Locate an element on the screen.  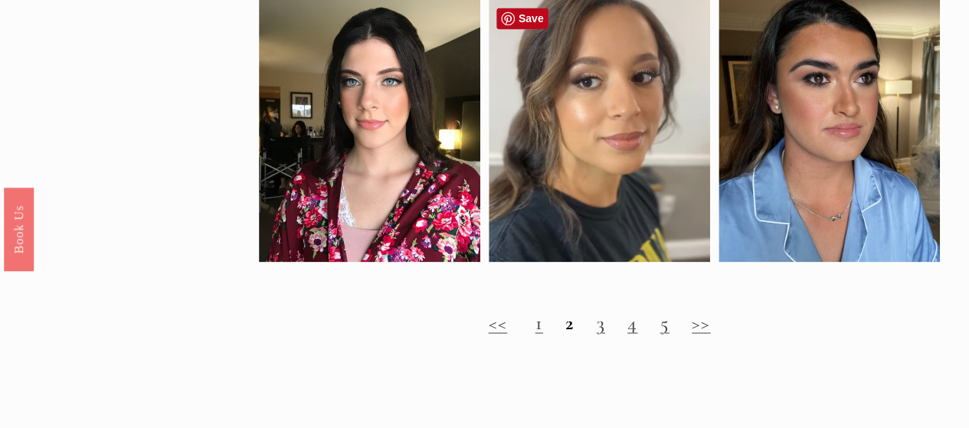
a: 5 is located at coordinates (664, 322).